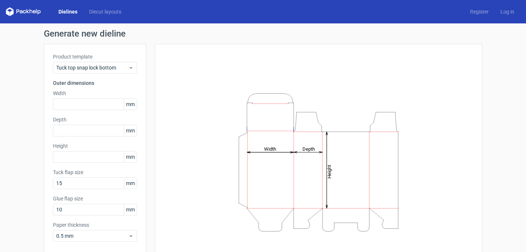  What do you see at coordinates (95, 146) in the screenshot?
I see `label: Height` at bounding box center [95, 146].